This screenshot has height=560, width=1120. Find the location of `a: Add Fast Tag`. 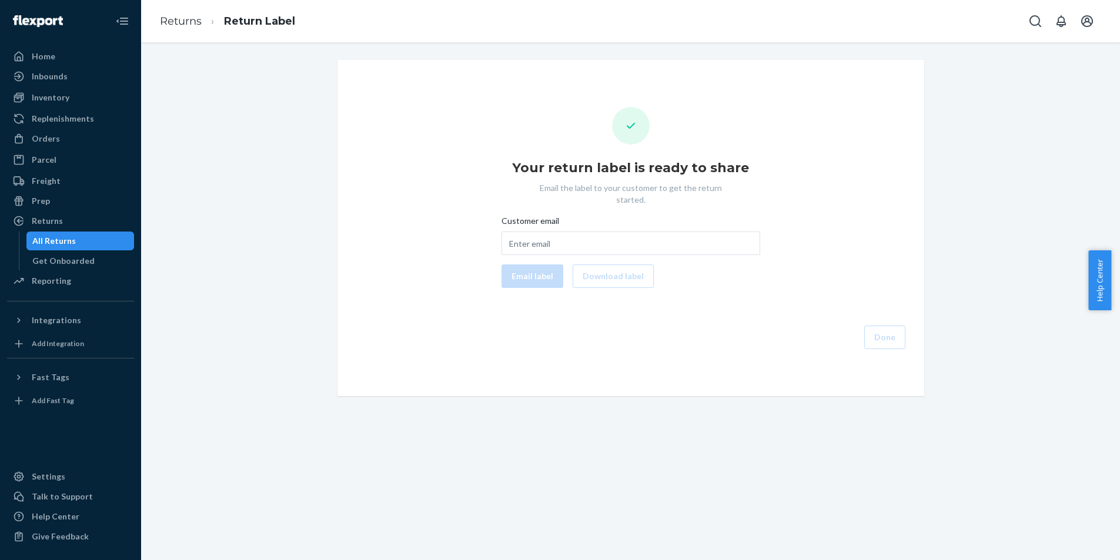

a: Add Fast Tag is located at coordinates (71, 401).